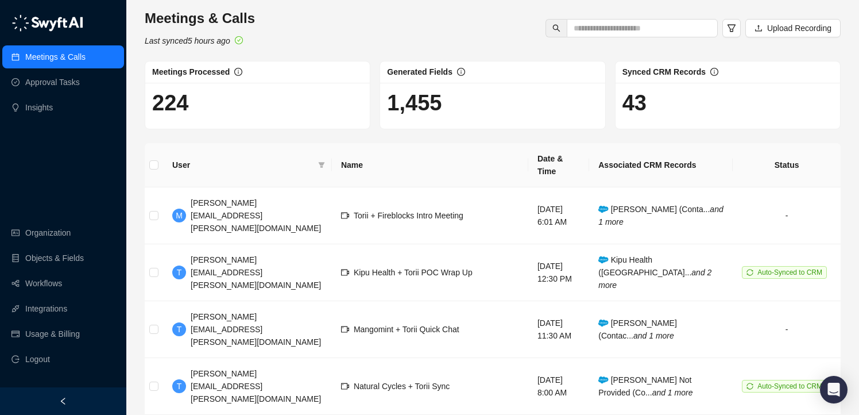  What do you see at coordinates (492, 103) in the screenshot?
I see `h1: 1,455` at bounding box center [492, 103].